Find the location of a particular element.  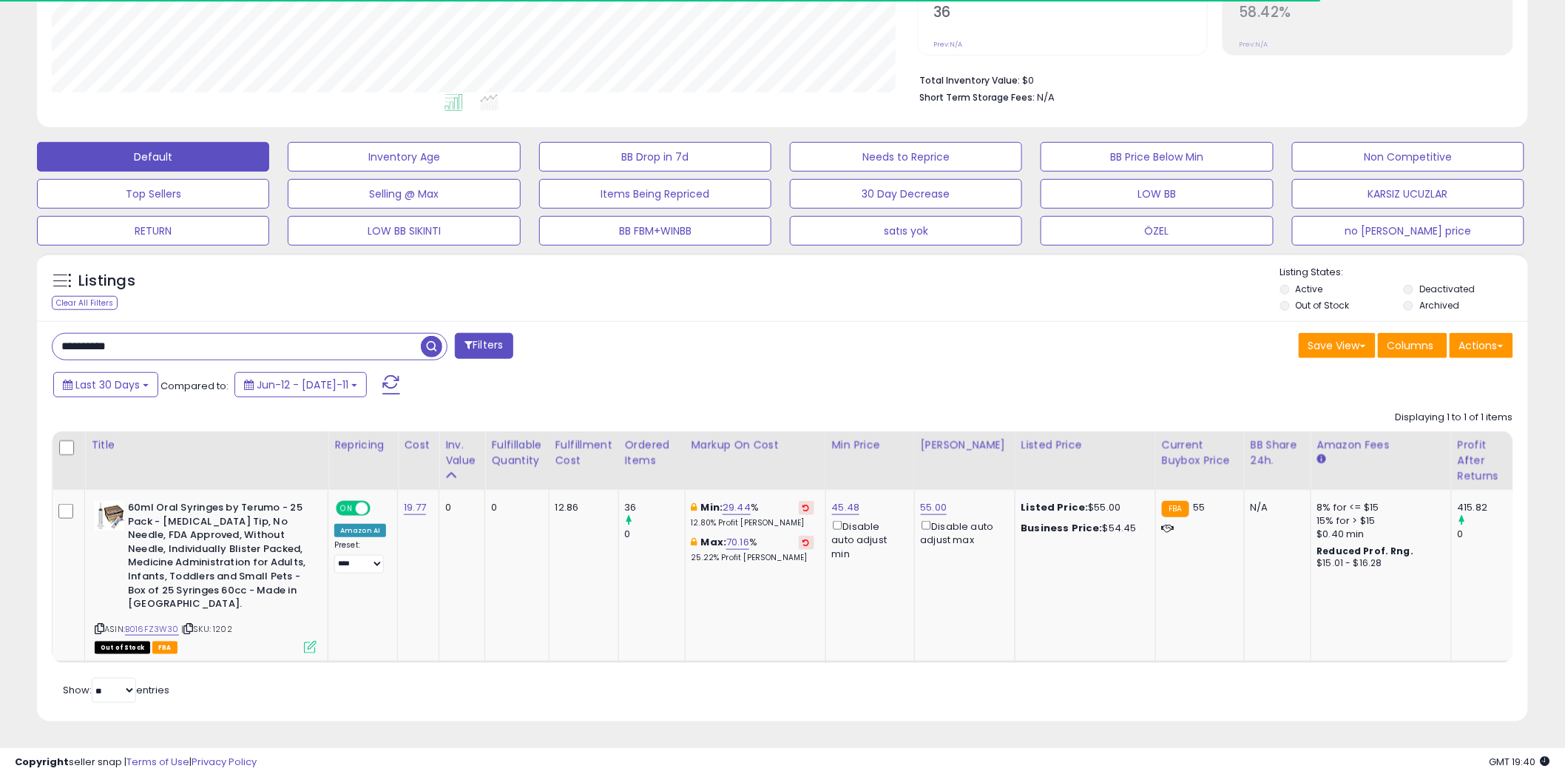

div: Fulfillable Quantity is located at coordinates (516, 453).